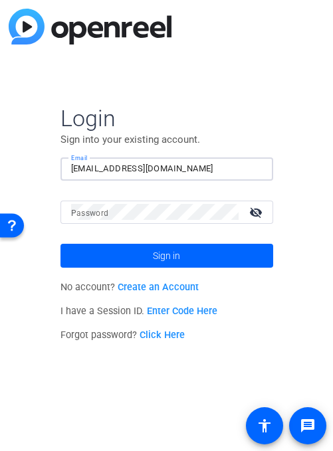  What do you see at coordinates (167, 140) in the screenshot?
I see `p: Sign into your existing account.` at bounding box center [167, 140].